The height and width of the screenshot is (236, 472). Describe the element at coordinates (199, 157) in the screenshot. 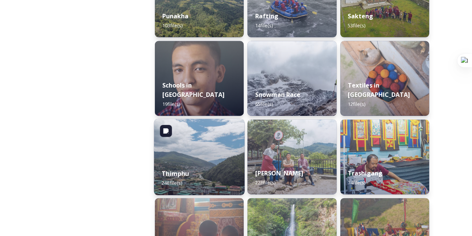

I see `img: Thimphu%2520190723%2520by%2520Amp%2520Sripimanwat-43.jpg` at that location.